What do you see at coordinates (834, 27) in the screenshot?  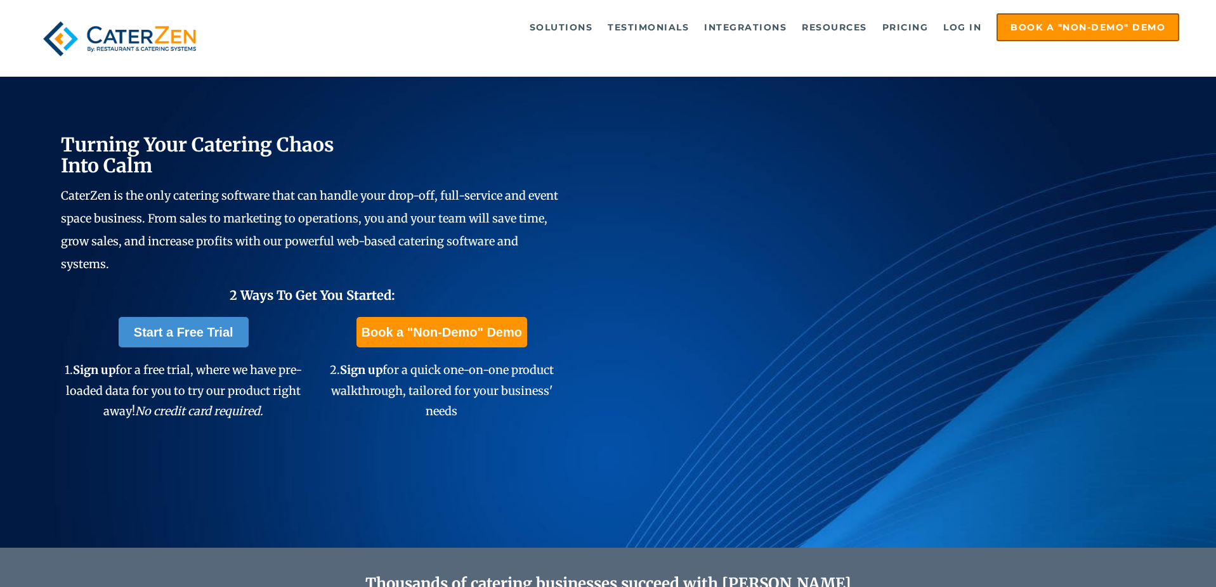 I see `a: Resources` at bounding box center [834, 27].